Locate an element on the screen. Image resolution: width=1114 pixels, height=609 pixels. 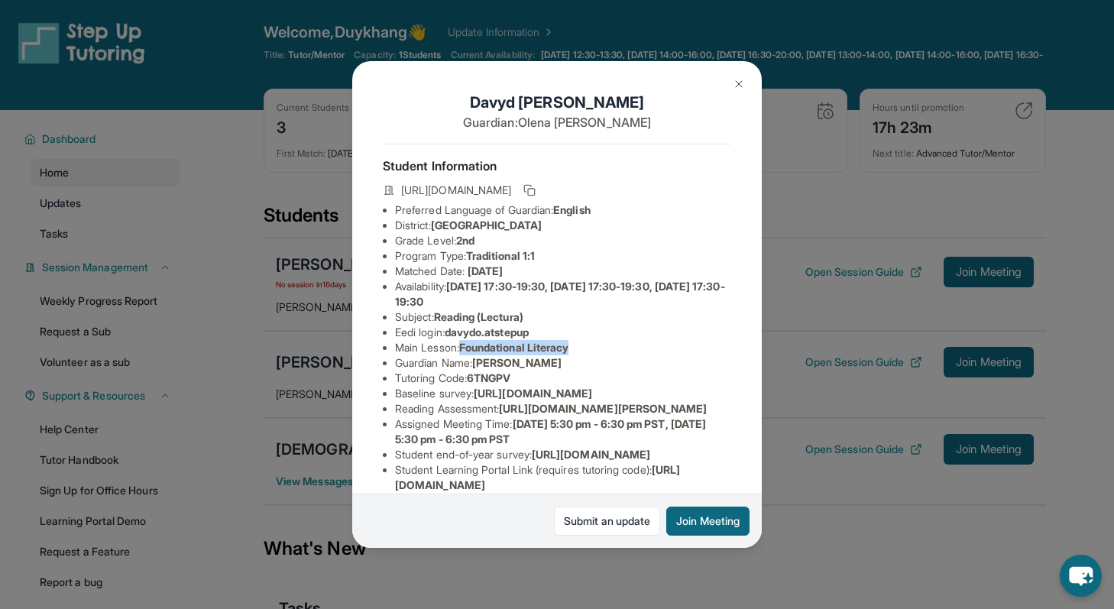
span: Reading (Lectura) is located at coordinates (478, 316).